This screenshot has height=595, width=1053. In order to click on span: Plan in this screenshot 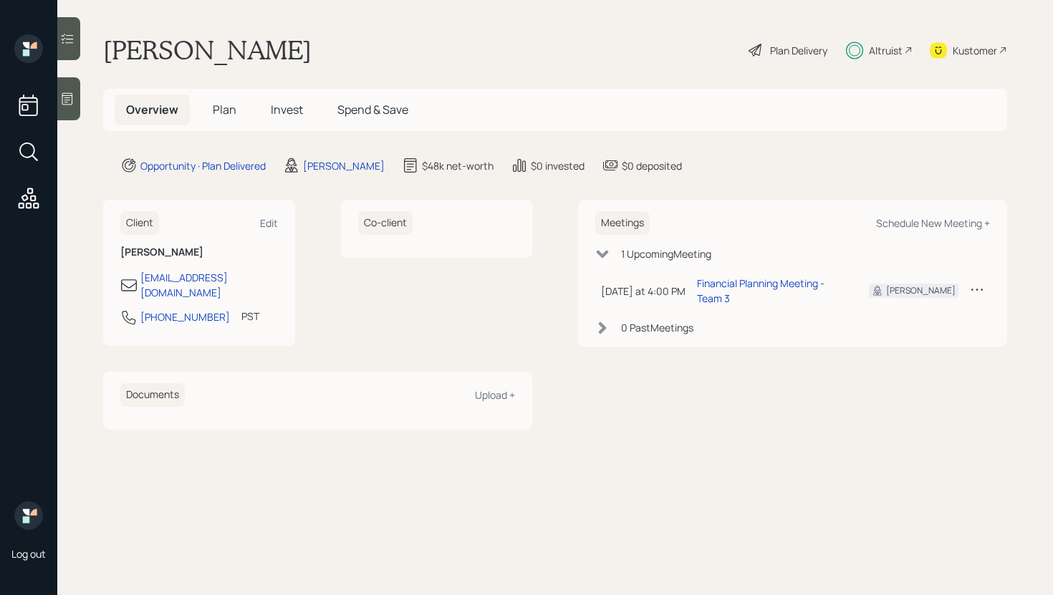, I will do `click(224, 110)`.